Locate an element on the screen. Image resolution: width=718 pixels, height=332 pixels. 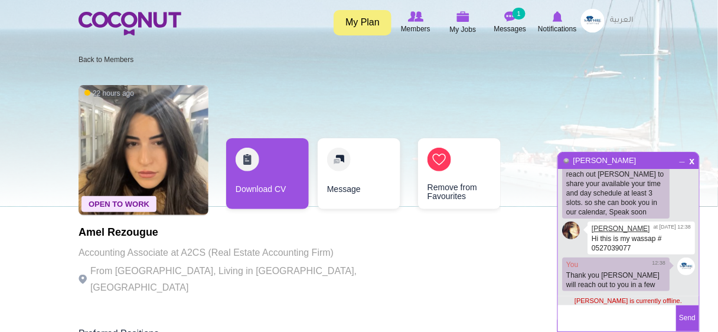
small: 1 is located at coordinates (519, 14).